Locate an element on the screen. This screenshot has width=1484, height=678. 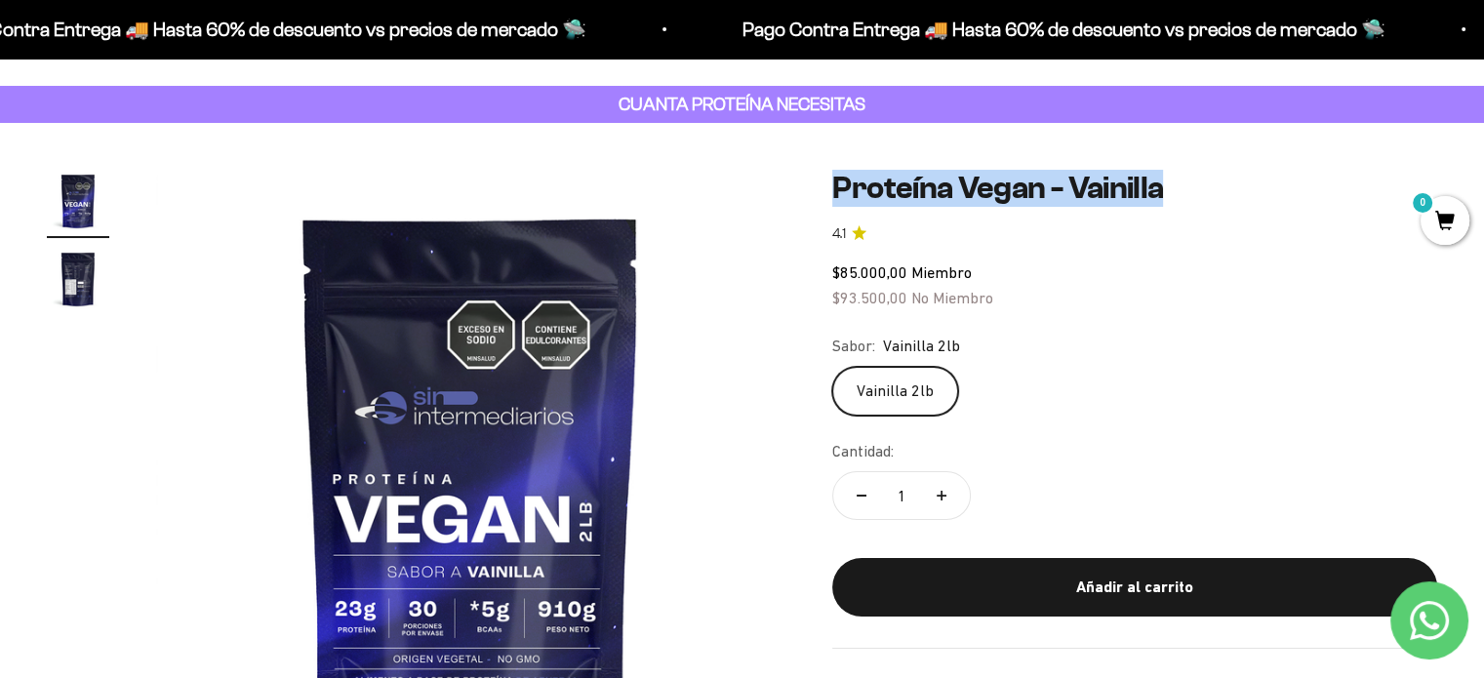
div: Comparativa con otros productos similares is located at coordinates (214, 270).